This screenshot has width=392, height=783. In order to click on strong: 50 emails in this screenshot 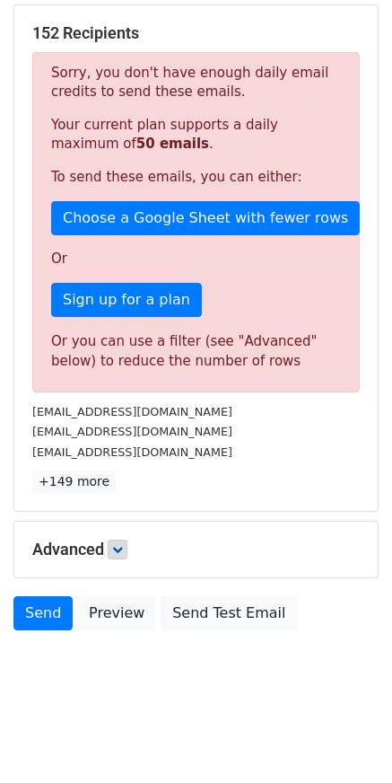, I will do `click(172, 144)`.